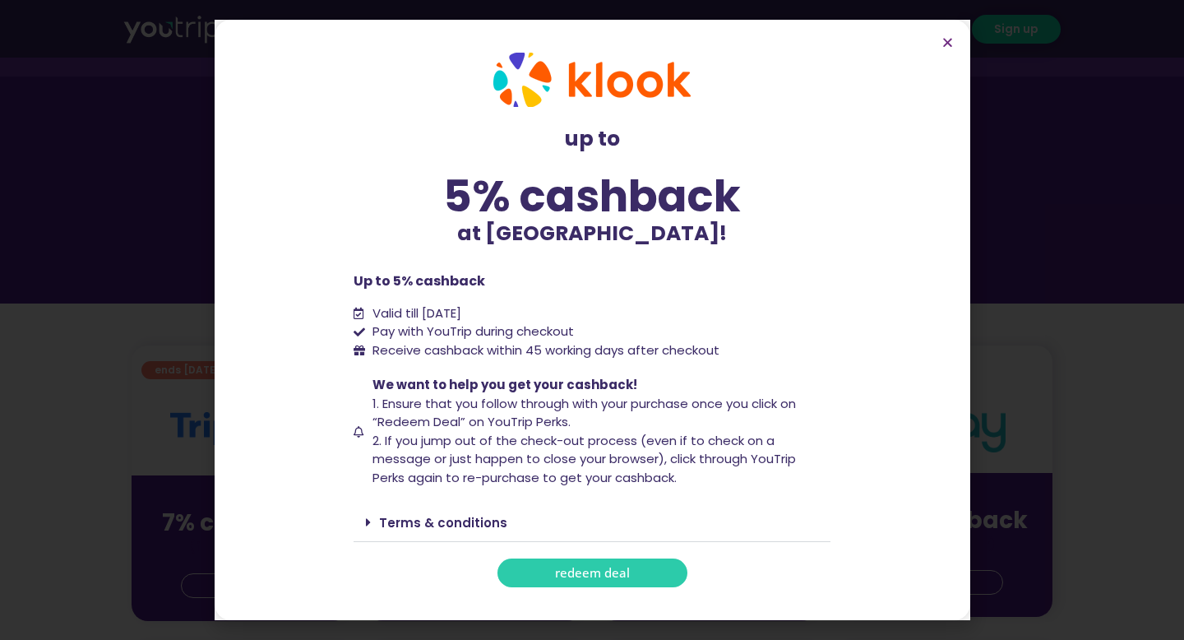 Image resolution: width=1184 pixels, height=640 pixels. I want to click on span: Pay with YouTrip during checkout, so click(471, 331).